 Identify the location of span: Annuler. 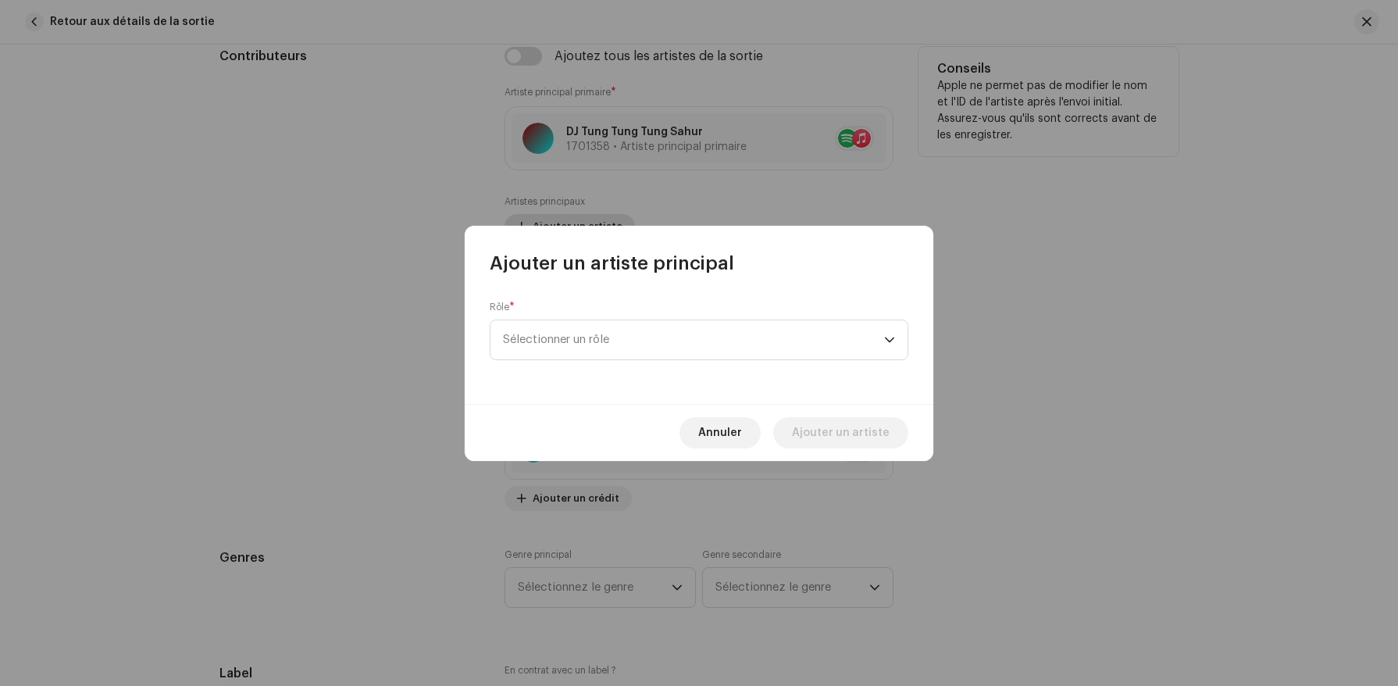
(720, 433).